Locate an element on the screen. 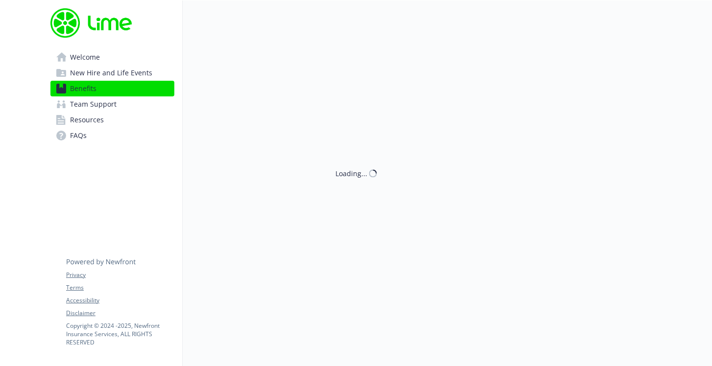  a: Team Support is located at coordinates (112, 104).